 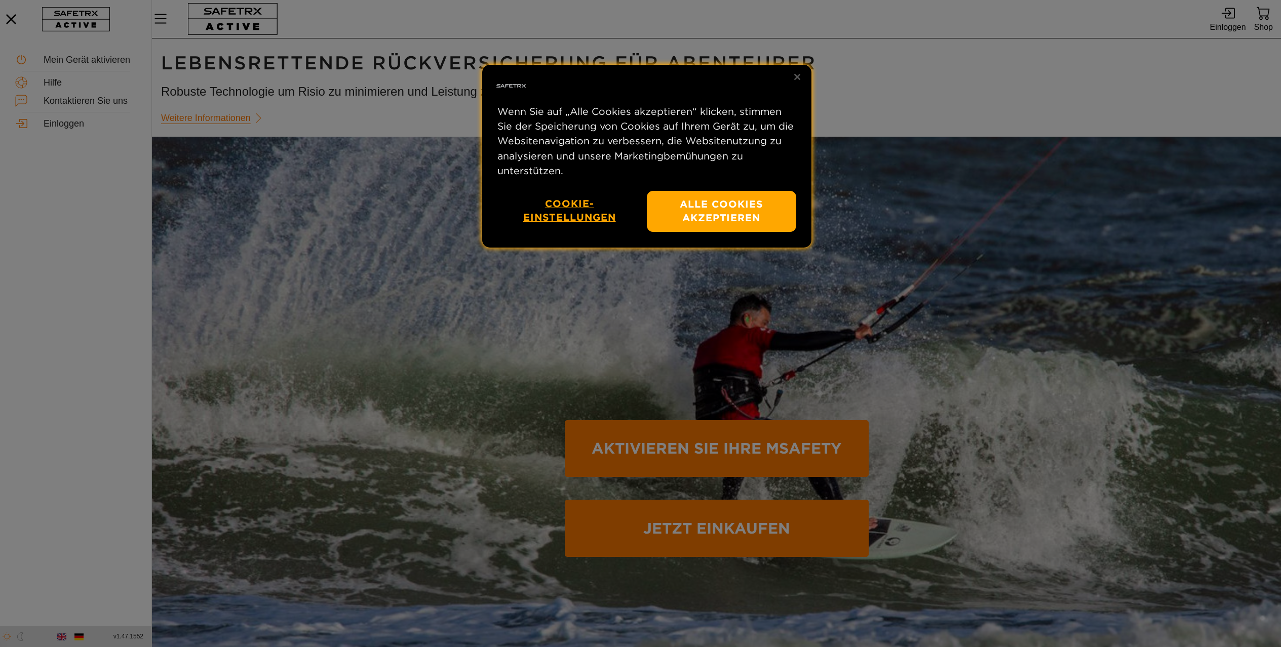 What do you see at coordinates (511, 86) in the screenshot?
I see `img: Firmenlogo` at bounding box center [511, 86].